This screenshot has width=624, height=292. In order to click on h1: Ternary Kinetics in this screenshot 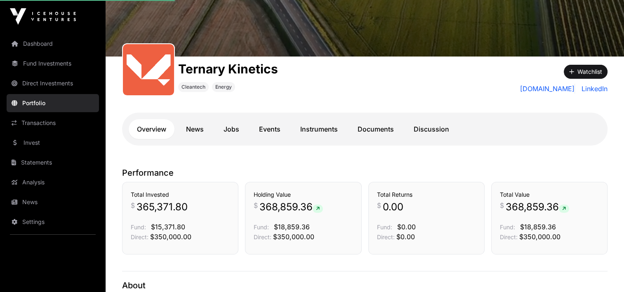, I will do `click(228, 69)`.